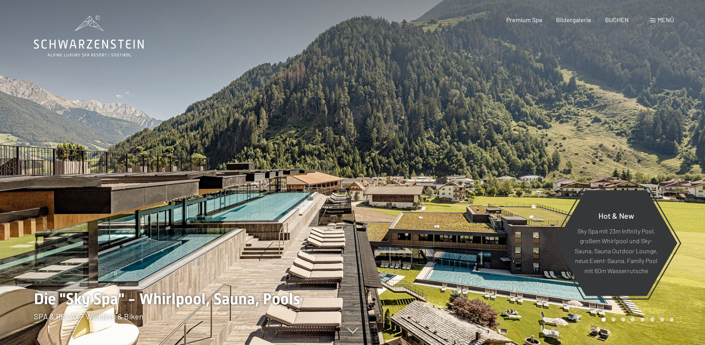 The image size is (705, 345). Describe the element at coordinates (662, 320) in the screenshot. I see `div: Carousel Page 7` at that location.